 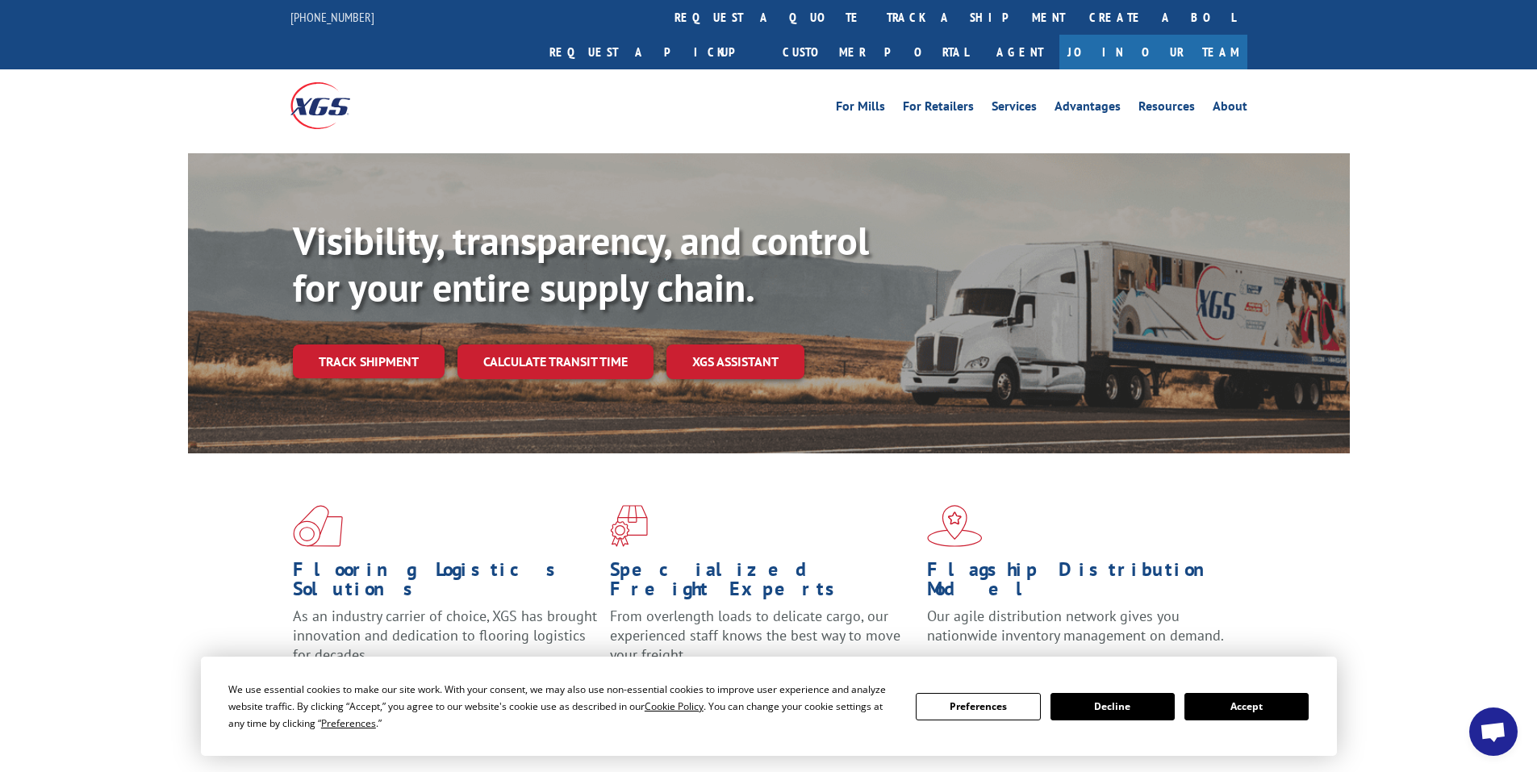 What do you see at coordinates (1493, 732) in the screenshot?
I see `div: Open chat` at bounding box center [1493, 732].